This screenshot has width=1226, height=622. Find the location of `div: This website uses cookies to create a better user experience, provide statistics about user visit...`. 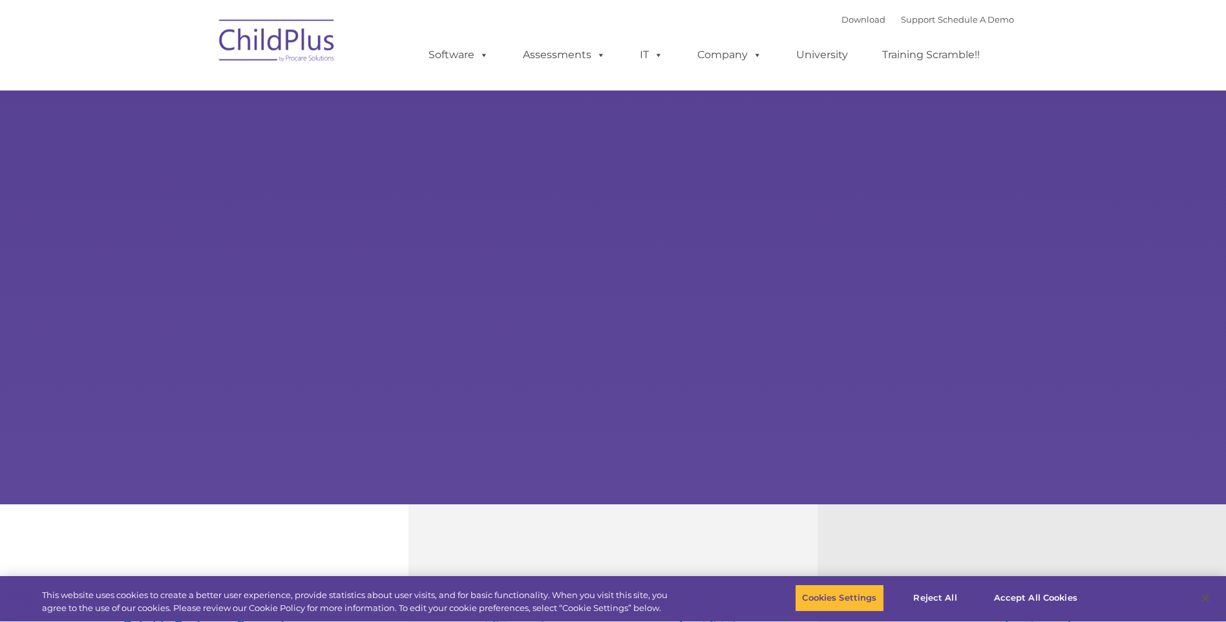

div: This website uses cookies to create a better user experience, provide statistics about user visit... is located at coordinates (358, 601).